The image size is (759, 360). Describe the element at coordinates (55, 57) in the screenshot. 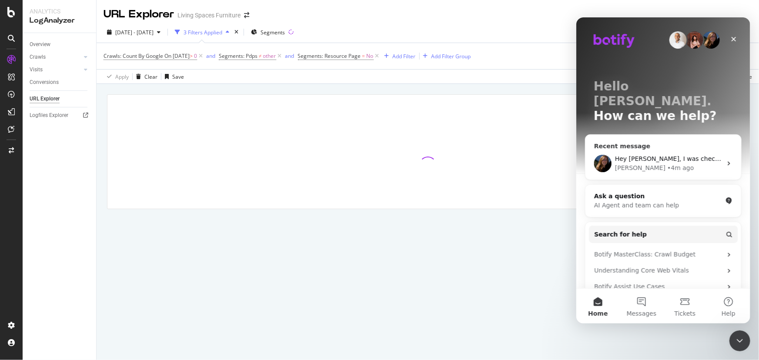

I see `a: Crawls` at that location.